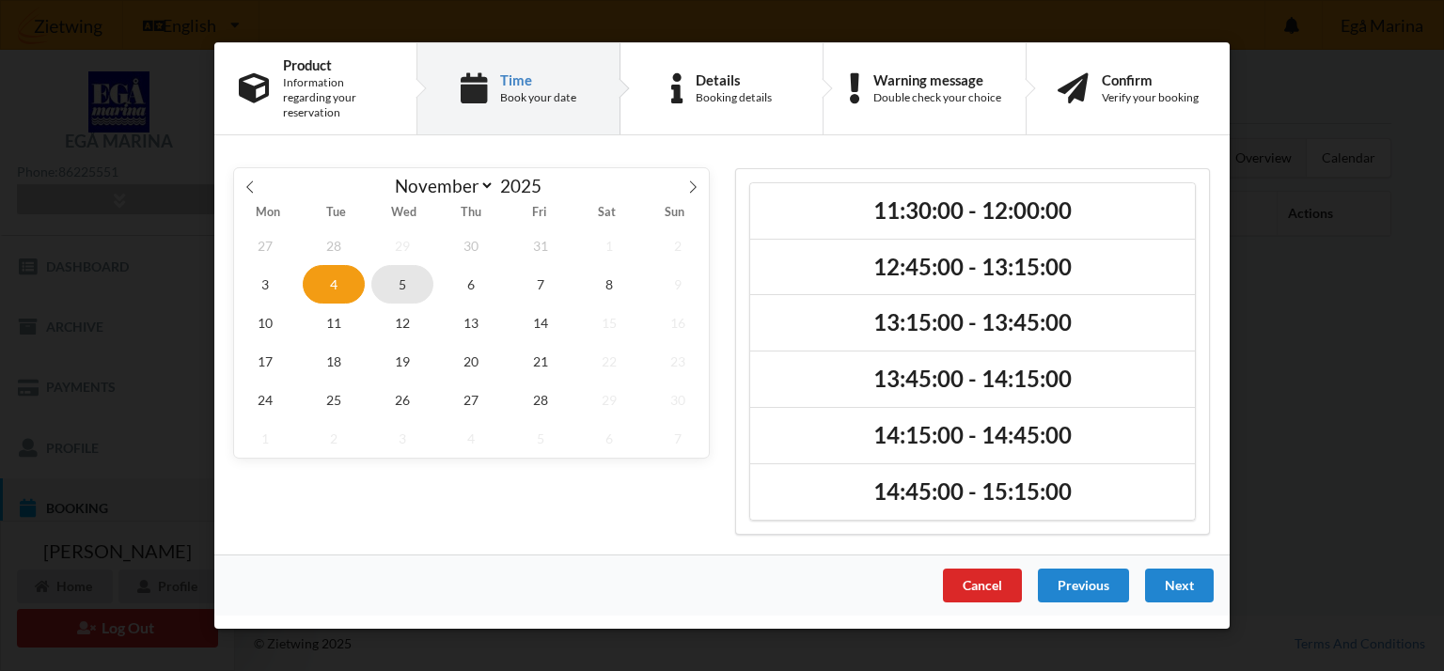 This screenshot has width=1444, height=671. What do you see at coordinates (678, 245) in the screenshot?
I see `span: November 2, 2025` at bounding box center [678, 245].